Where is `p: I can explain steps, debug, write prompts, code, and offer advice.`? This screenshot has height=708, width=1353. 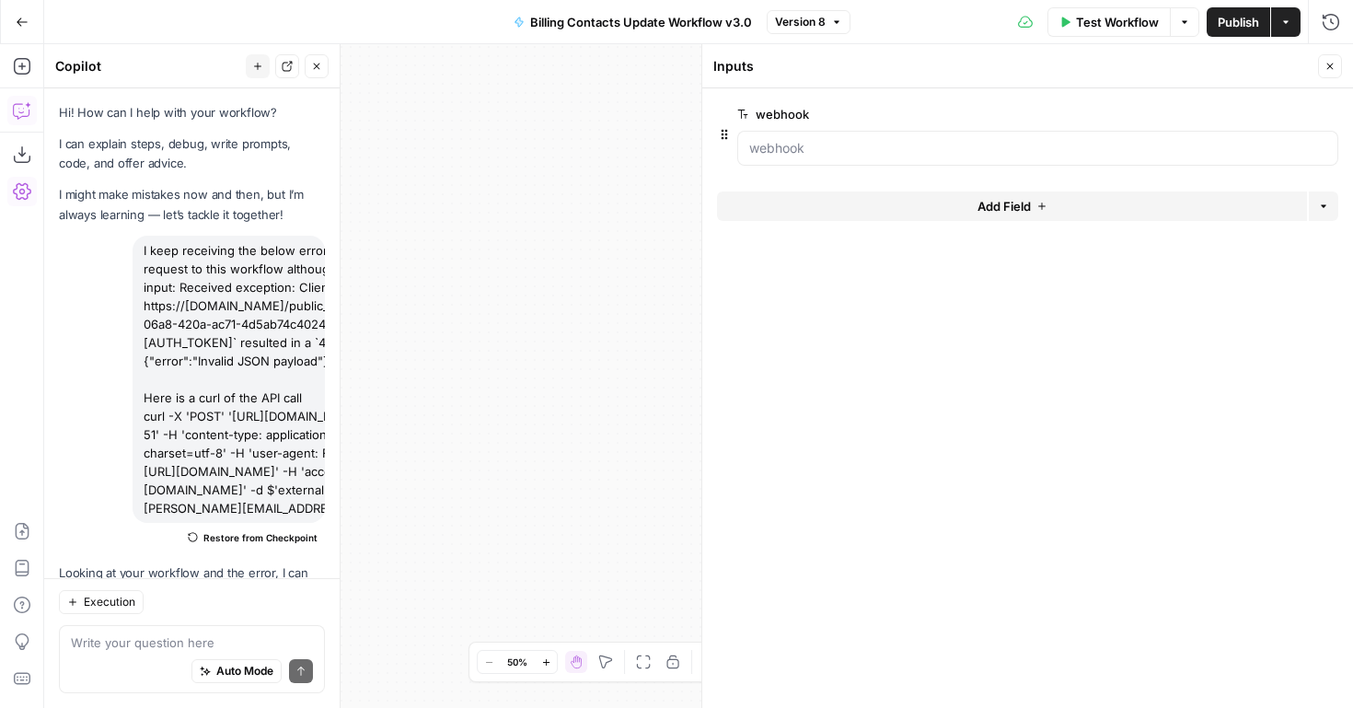 p: I can explain steps, debug, write prompts, code, and offer advice. is located at coordinates (191, 154).